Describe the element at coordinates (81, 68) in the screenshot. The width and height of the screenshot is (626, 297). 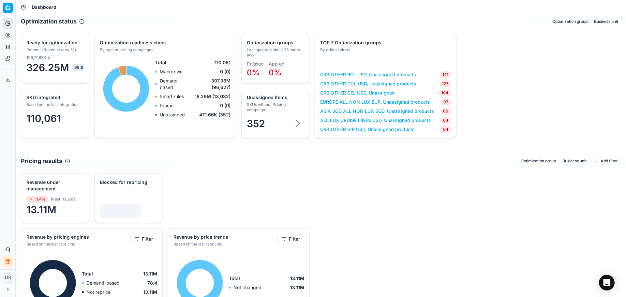
I see `span: 99.9%` at that location.